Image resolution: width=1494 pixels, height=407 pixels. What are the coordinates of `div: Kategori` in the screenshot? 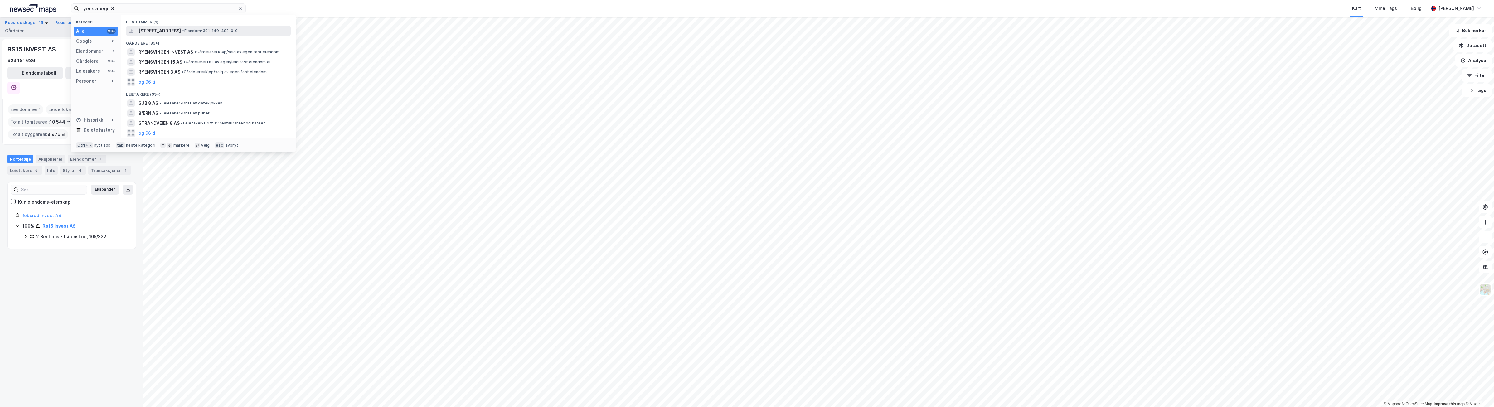 It's located at (97, 22).